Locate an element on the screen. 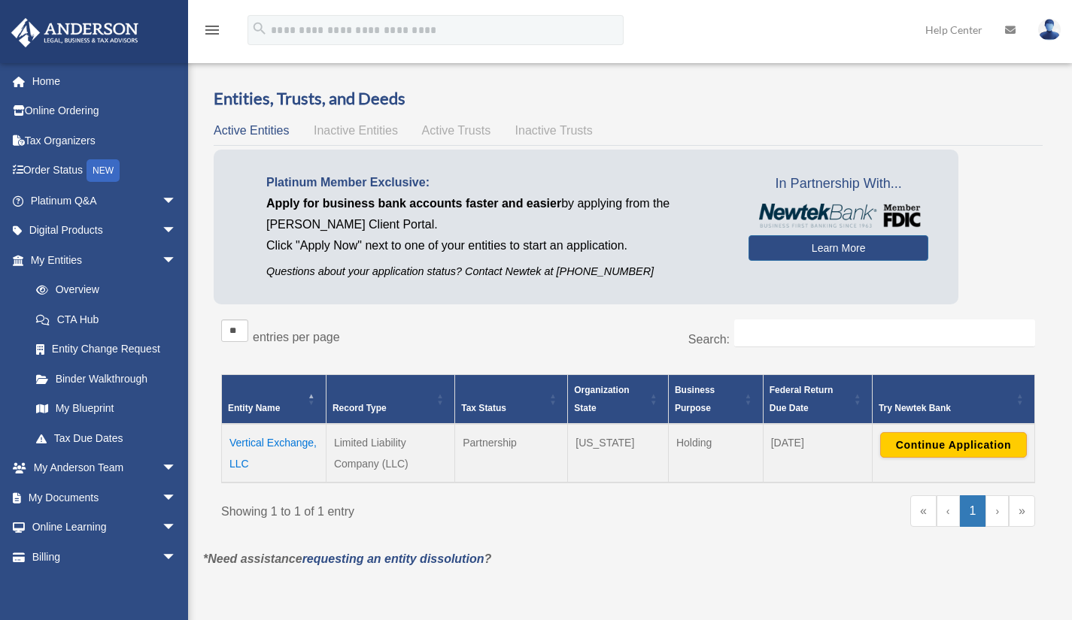 Image resolution: width=1072 pixels, height=620 pixels. img: Anderson Advisors Platinum Portal is located at coordinates (74, 32).